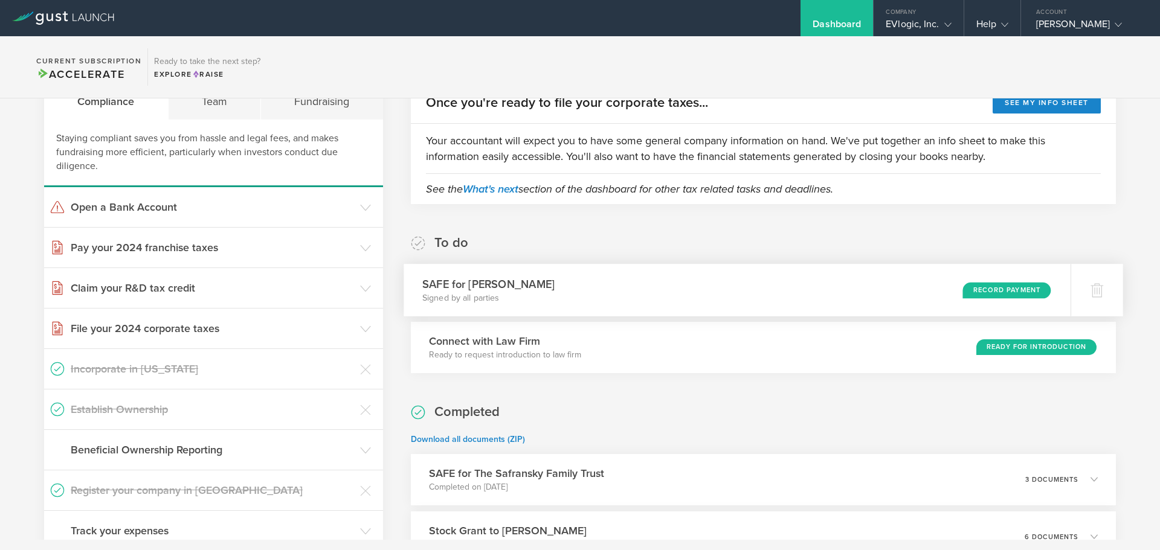 This screenshot has height=550, width=1160. Describe the element at coordinates (992, 27) in the screenshot. I see `div: Help` at that location.